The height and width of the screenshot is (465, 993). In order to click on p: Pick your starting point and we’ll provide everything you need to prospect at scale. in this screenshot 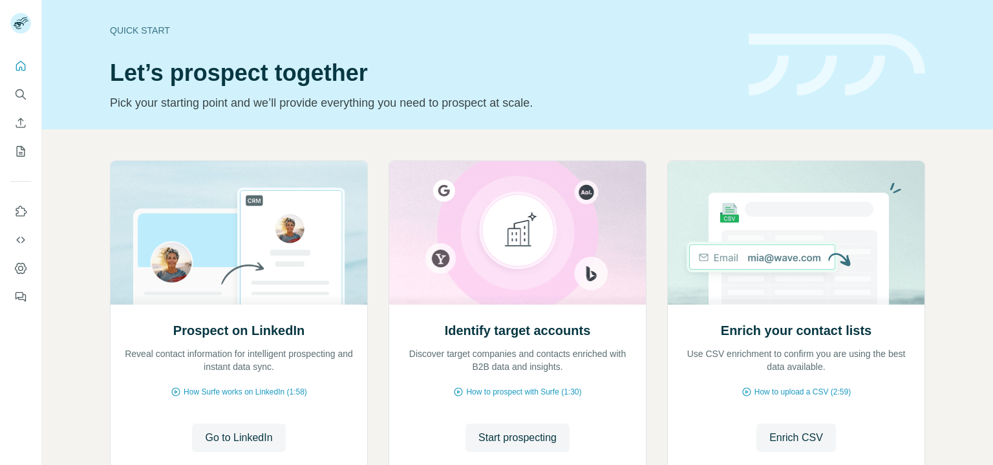, I will do `click(422, 103)`.